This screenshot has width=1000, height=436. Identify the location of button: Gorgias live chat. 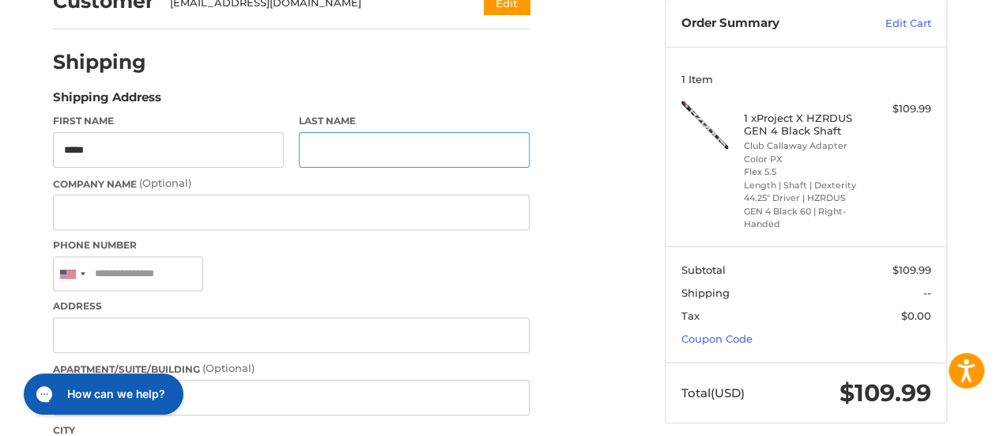
(88, 26).